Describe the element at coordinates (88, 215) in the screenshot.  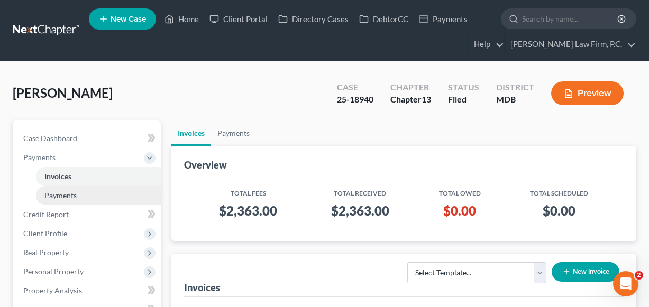
I see `a: Credit Report` at that location.